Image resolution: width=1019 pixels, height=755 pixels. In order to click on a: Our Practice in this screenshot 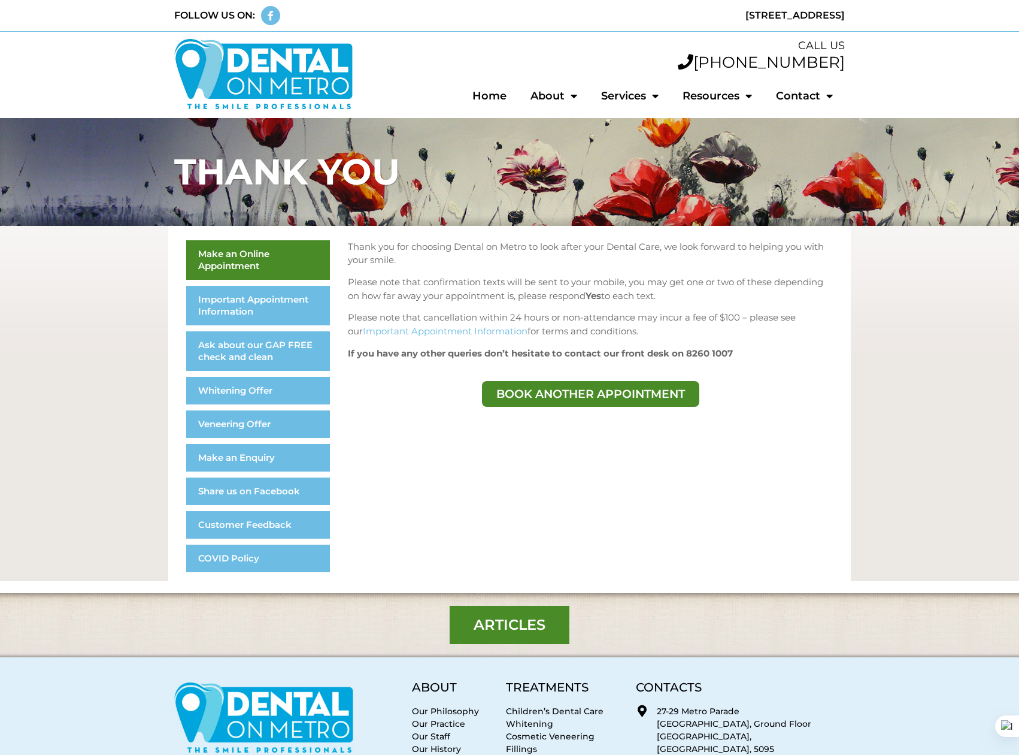, I will do `click(438, 723)`.